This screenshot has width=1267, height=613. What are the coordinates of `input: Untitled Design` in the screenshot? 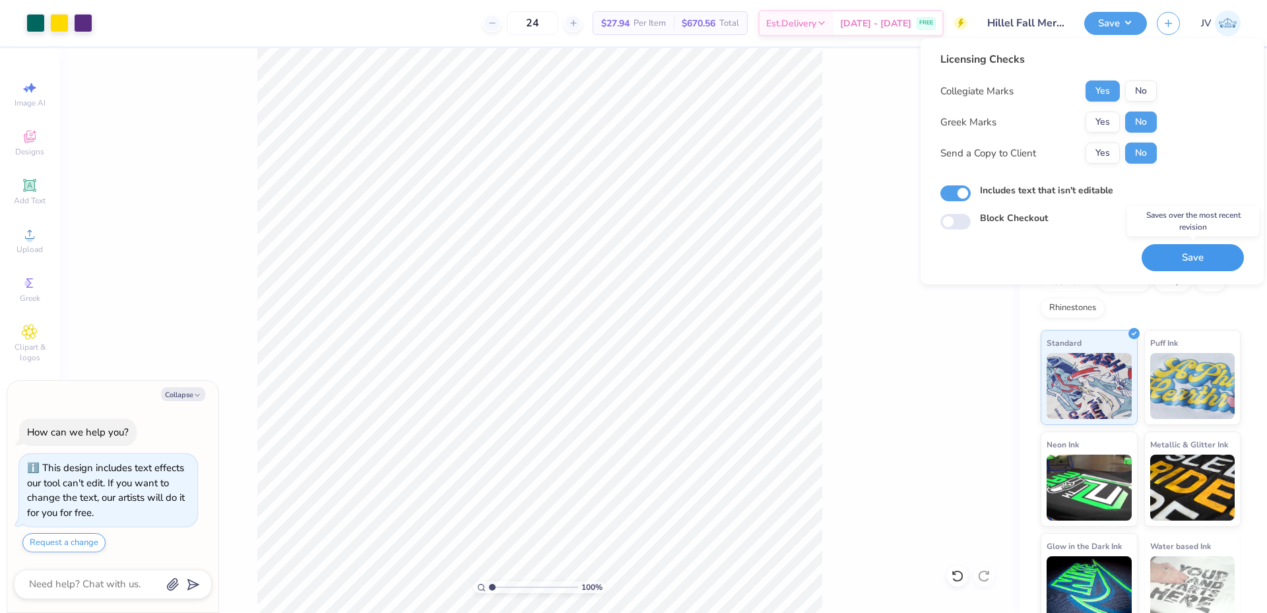 It's located at (1026, 23).